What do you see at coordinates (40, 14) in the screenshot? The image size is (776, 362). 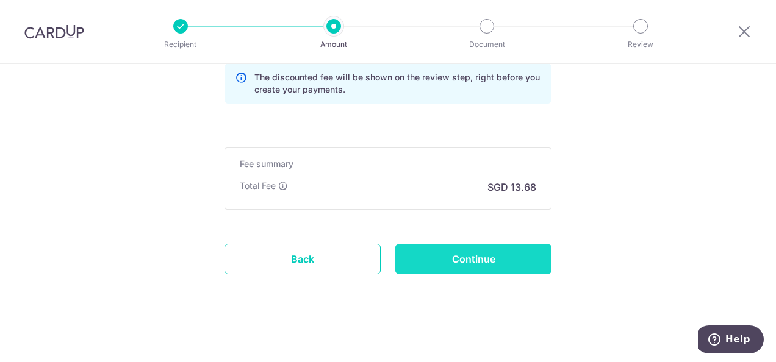 I see `span: Help` at bounding box center [40, 14].